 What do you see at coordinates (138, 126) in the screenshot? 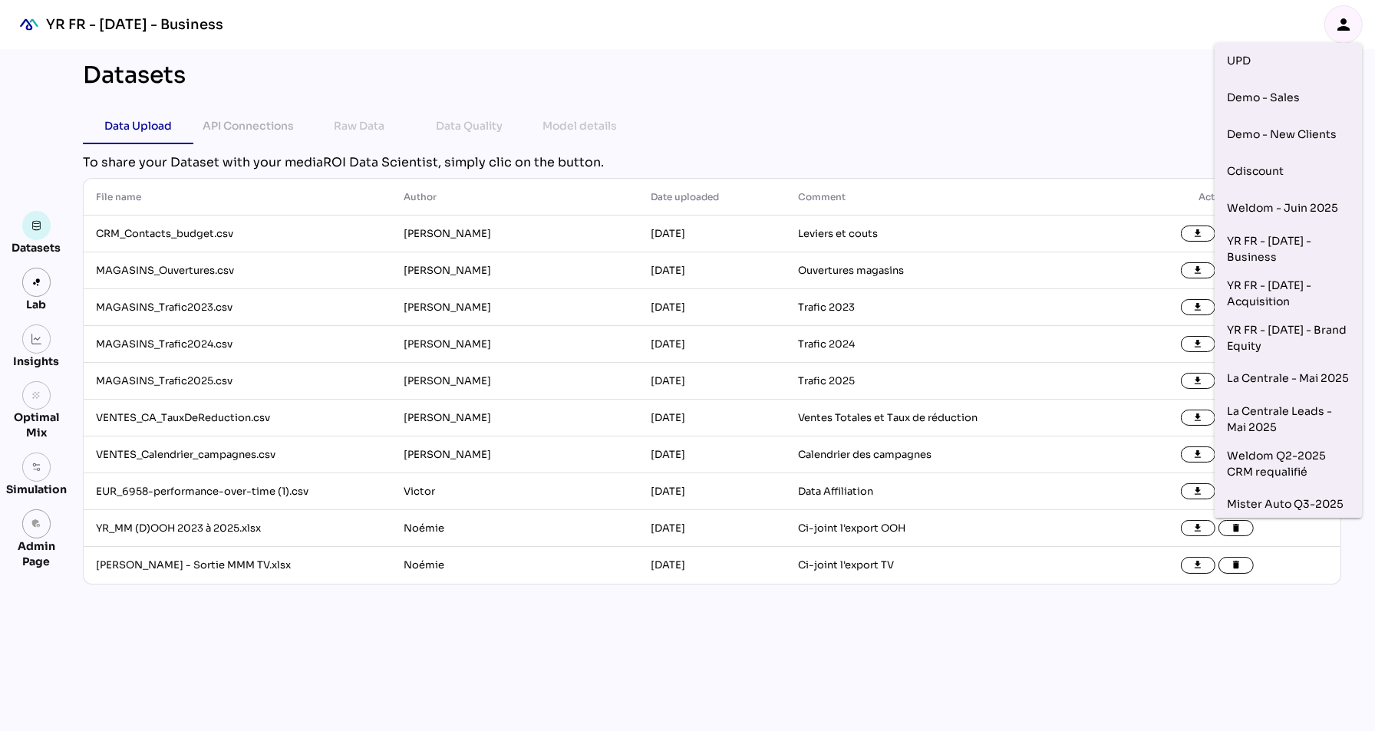
I see `div: Data Upload` at bounding box center [138, 126].